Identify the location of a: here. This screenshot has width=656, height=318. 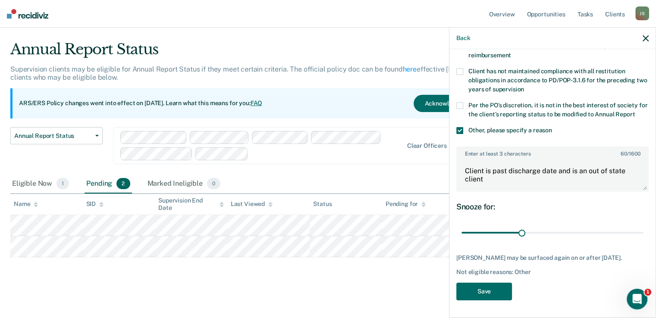
(410, 69).